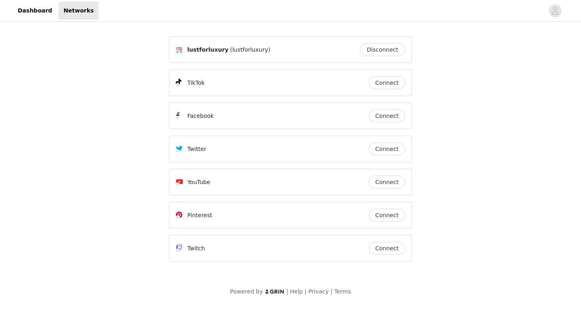 This screenshot has height=331, width=581. I want to click on p: Twitch, so click(196, 248).